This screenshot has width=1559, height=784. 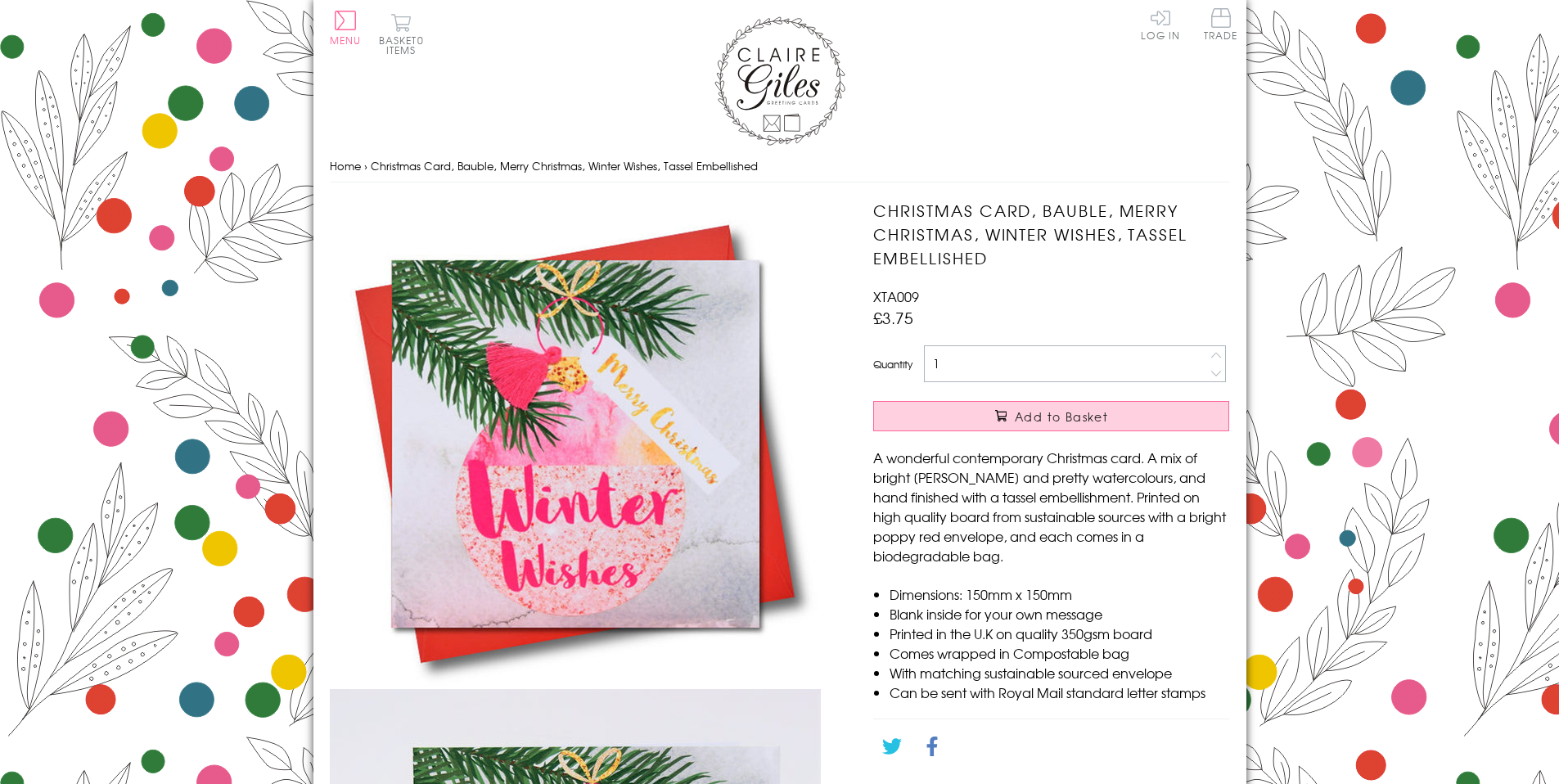 What do you see at coordinates (893, 364) in the screenshot?
I see `label: Quantity` at bounding box center [893, 364].